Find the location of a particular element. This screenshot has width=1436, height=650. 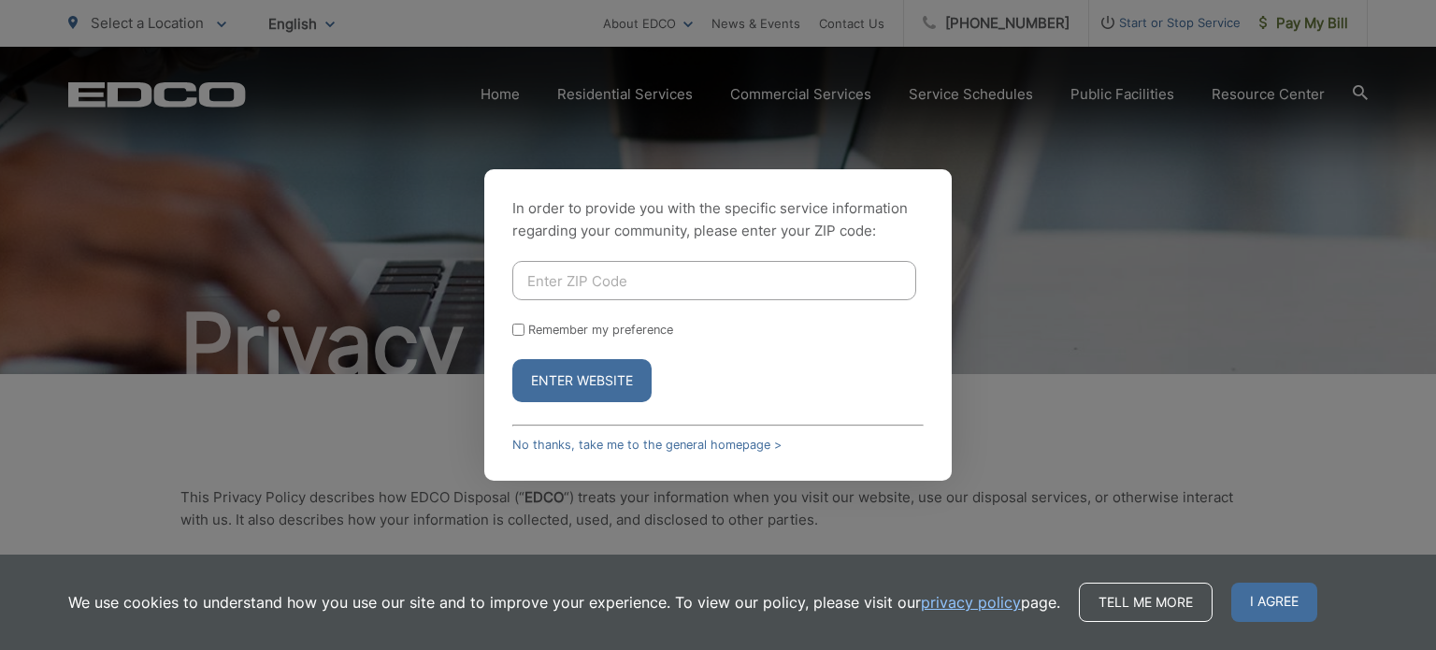

p: We use cookies to understand how you use our site and to improve your experience. To view our pol... is located at coordinates (564, 602).